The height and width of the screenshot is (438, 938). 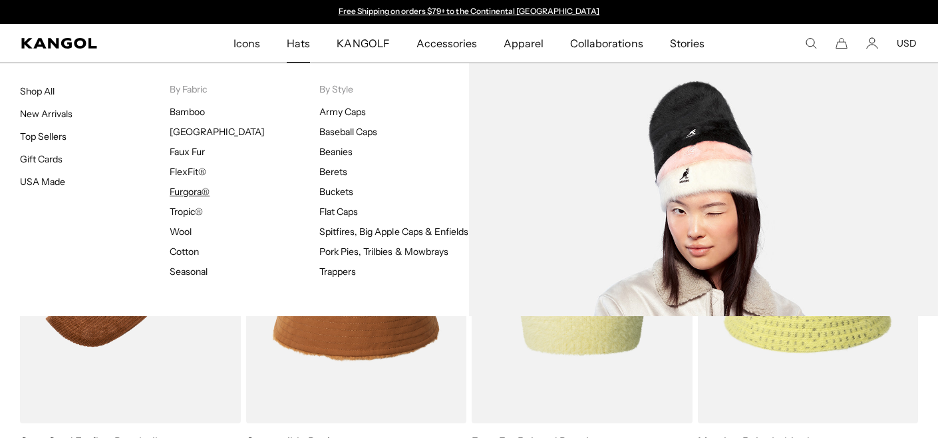 I want to click on summary: Search here, so click(x=811, y=43).